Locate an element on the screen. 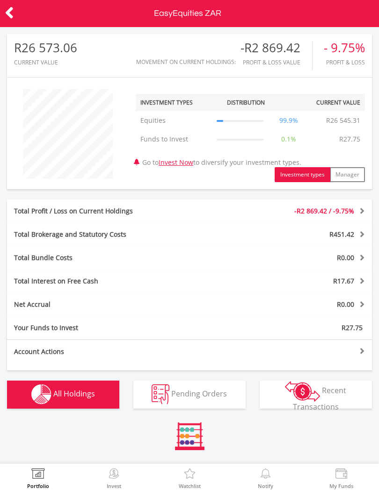 Image resolution: width=379 pixels, height=495 pixels. span: R451.42 is located at coordinates (341, 234).